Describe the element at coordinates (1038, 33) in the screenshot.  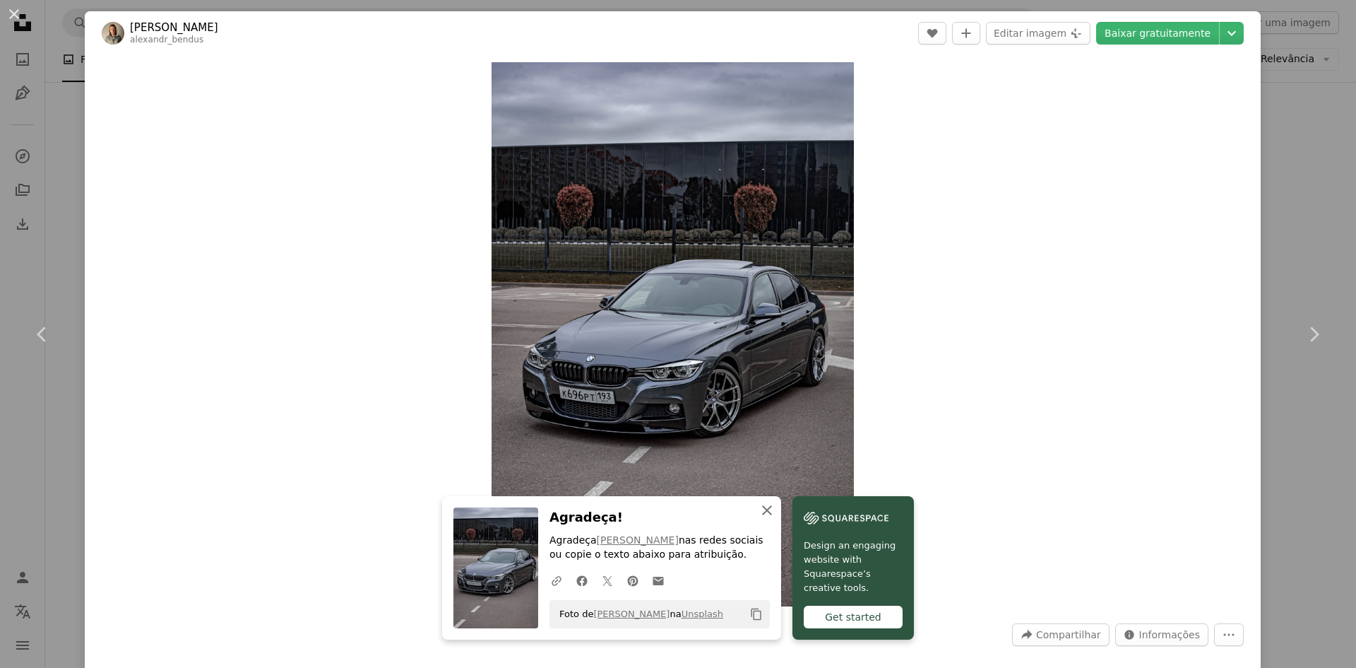
I see `button: Editar imagem` at that location.